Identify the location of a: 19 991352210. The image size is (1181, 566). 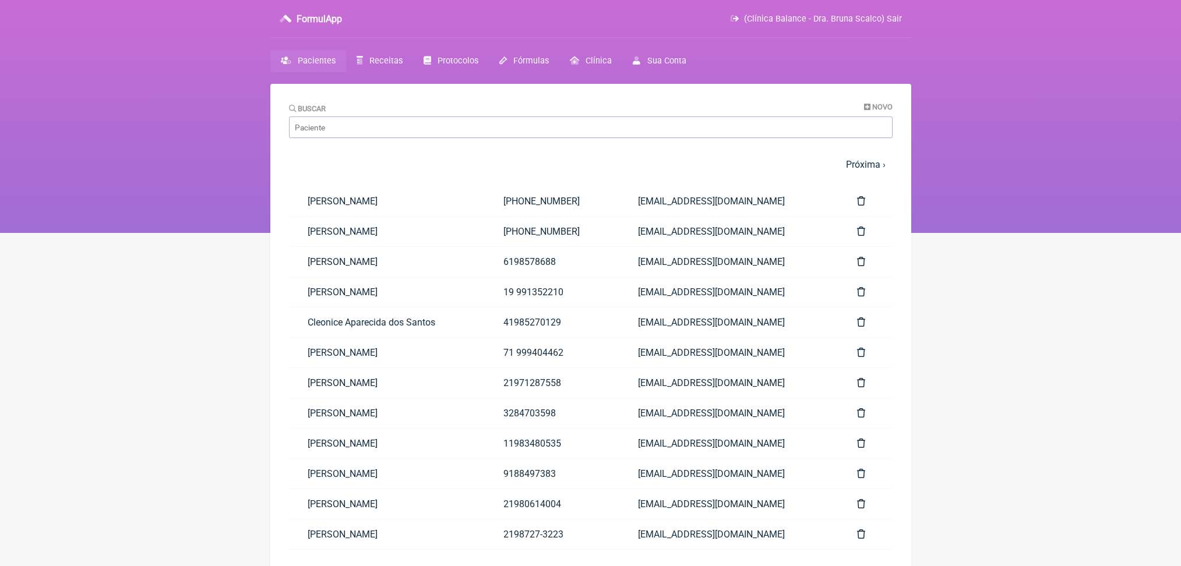
(552, 292).